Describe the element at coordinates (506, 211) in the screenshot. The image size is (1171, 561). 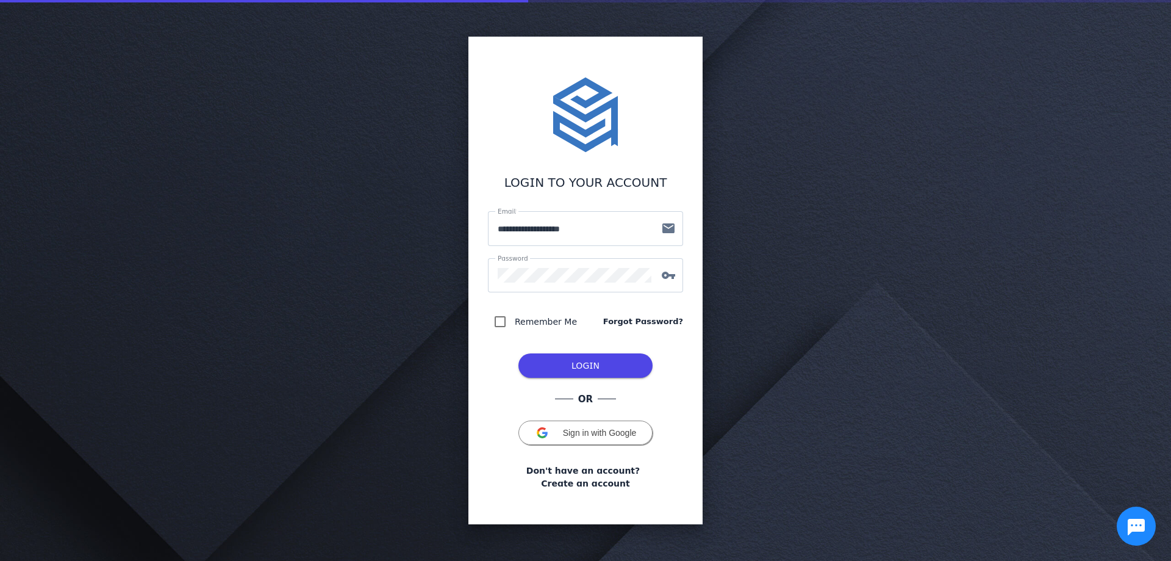
I see `mat-label: Email` at that location.